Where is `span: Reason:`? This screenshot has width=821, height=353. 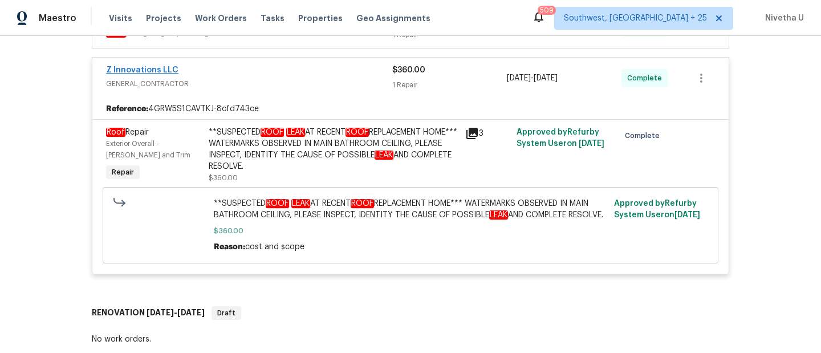
span: Reason: is located at coordinates (229, 247).